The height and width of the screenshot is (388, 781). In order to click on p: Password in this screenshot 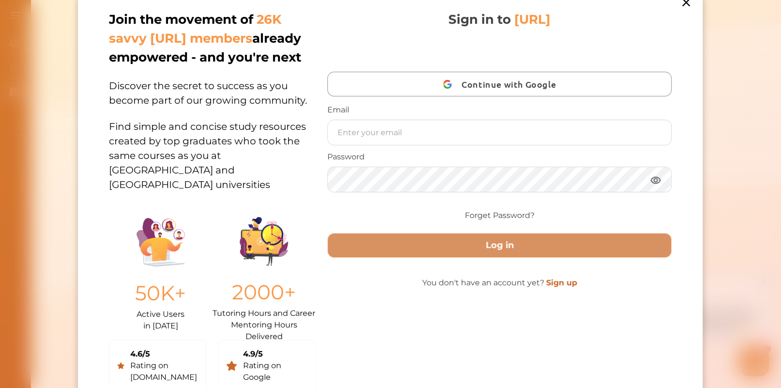, I will do `click(499, 157)`.